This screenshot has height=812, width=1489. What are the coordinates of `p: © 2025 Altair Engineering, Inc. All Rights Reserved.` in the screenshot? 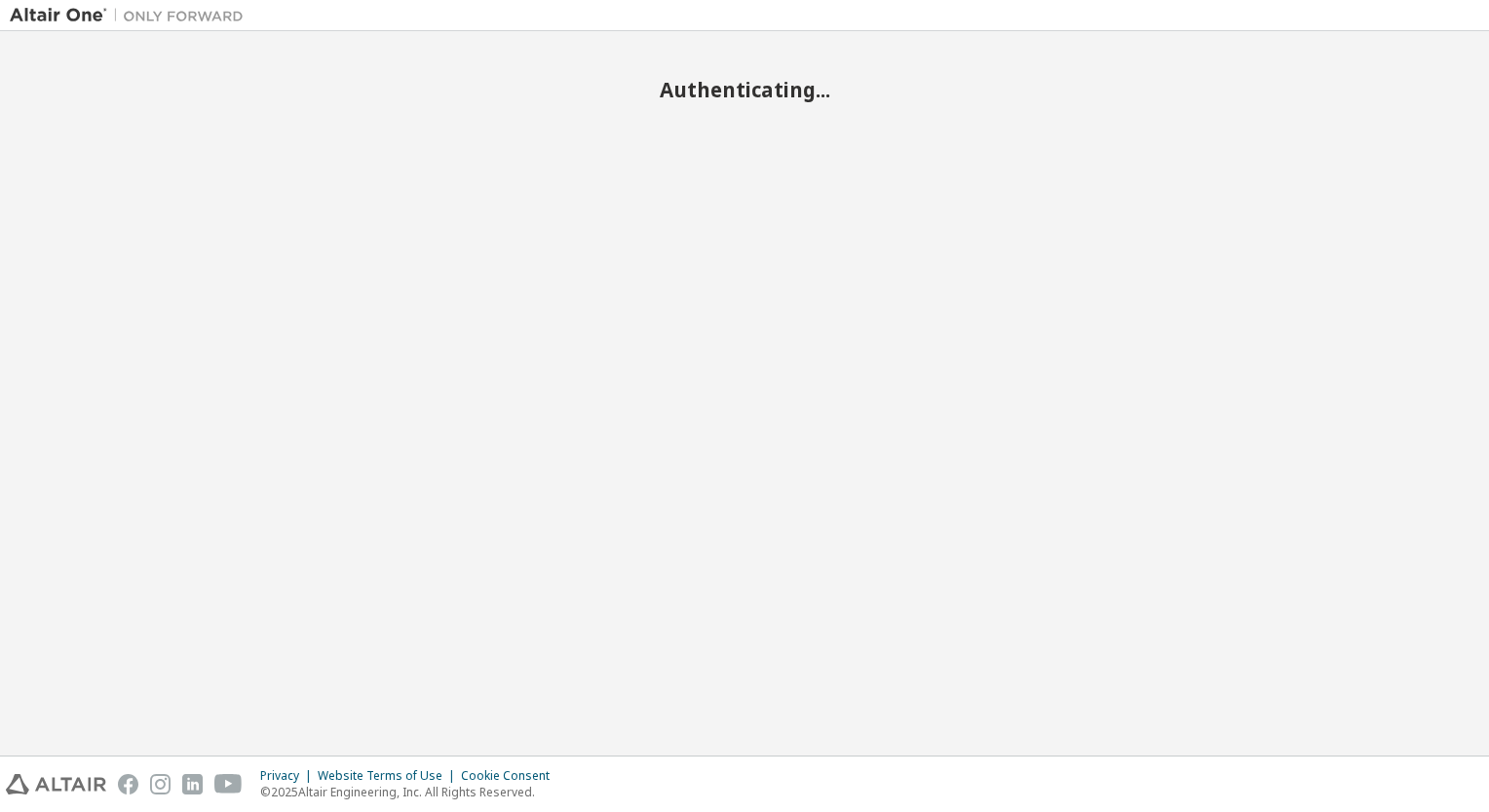 It's located at (410, 792).